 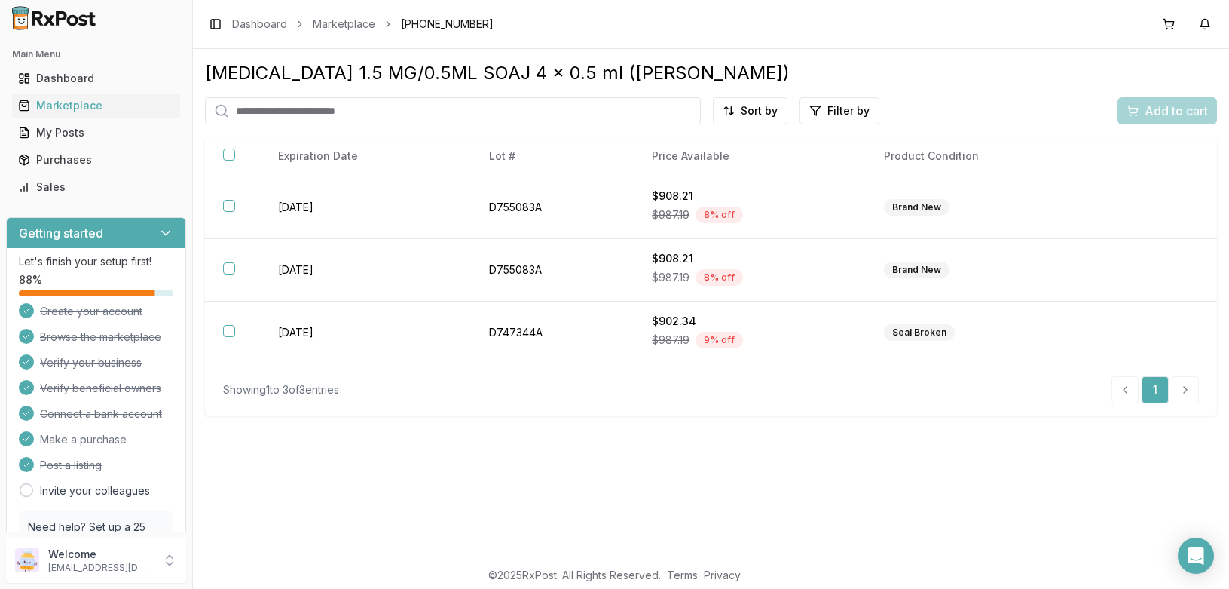 What do you see at coordinates (90, 363) in the screenshot?
I see `span: Verify your business` at bounding box center [90, 363].